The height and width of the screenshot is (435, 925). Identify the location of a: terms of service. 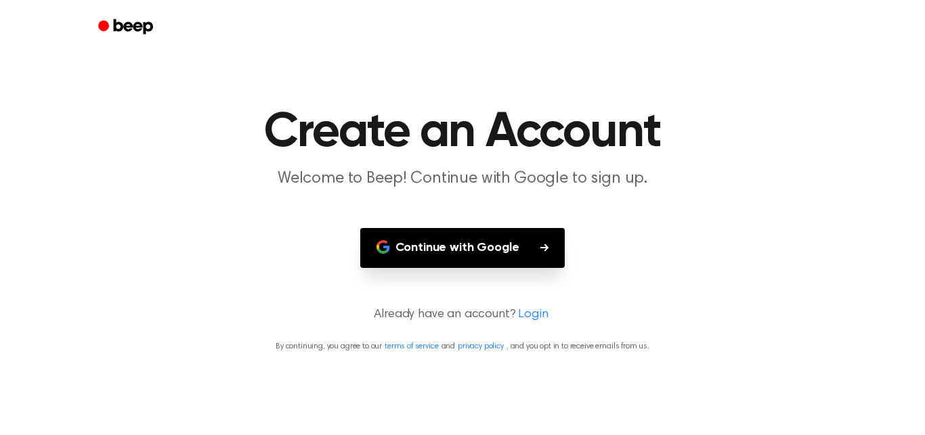
(411, 347).